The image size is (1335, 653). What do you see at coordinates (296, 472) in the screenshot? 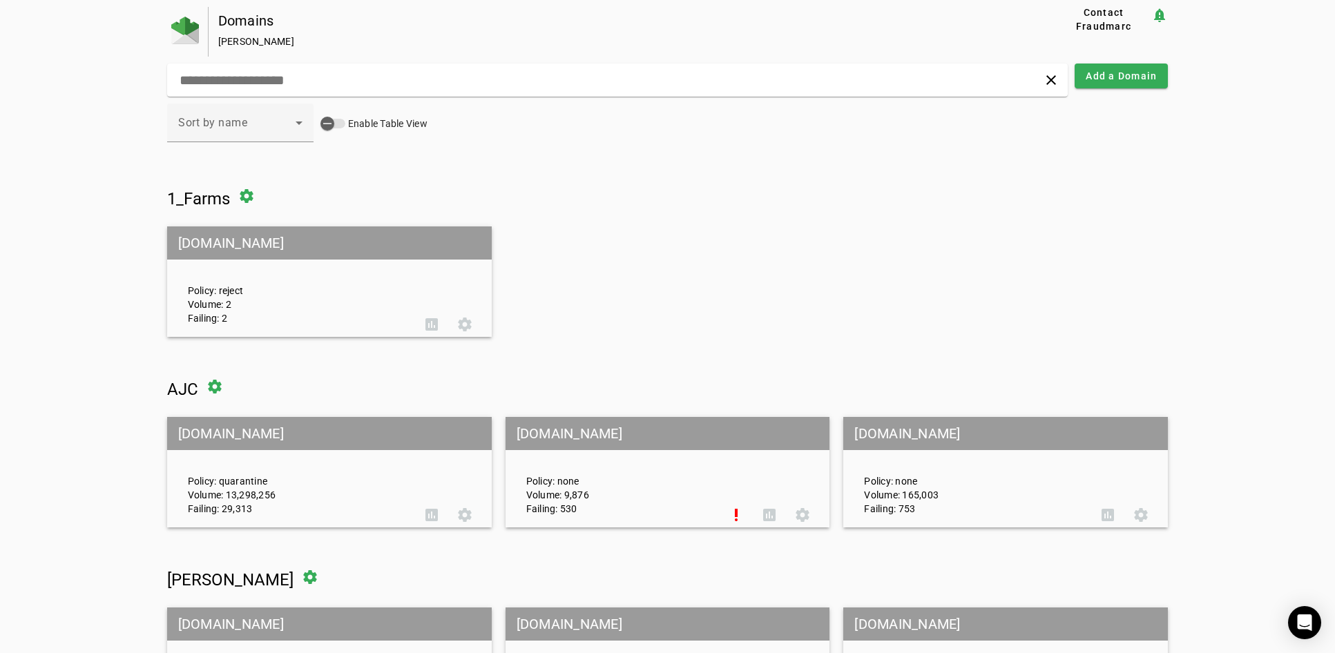
I see `div: Policy: quarantine Volume: 13,298,256 Failing: 29,313` at bounding box center [296, 472].